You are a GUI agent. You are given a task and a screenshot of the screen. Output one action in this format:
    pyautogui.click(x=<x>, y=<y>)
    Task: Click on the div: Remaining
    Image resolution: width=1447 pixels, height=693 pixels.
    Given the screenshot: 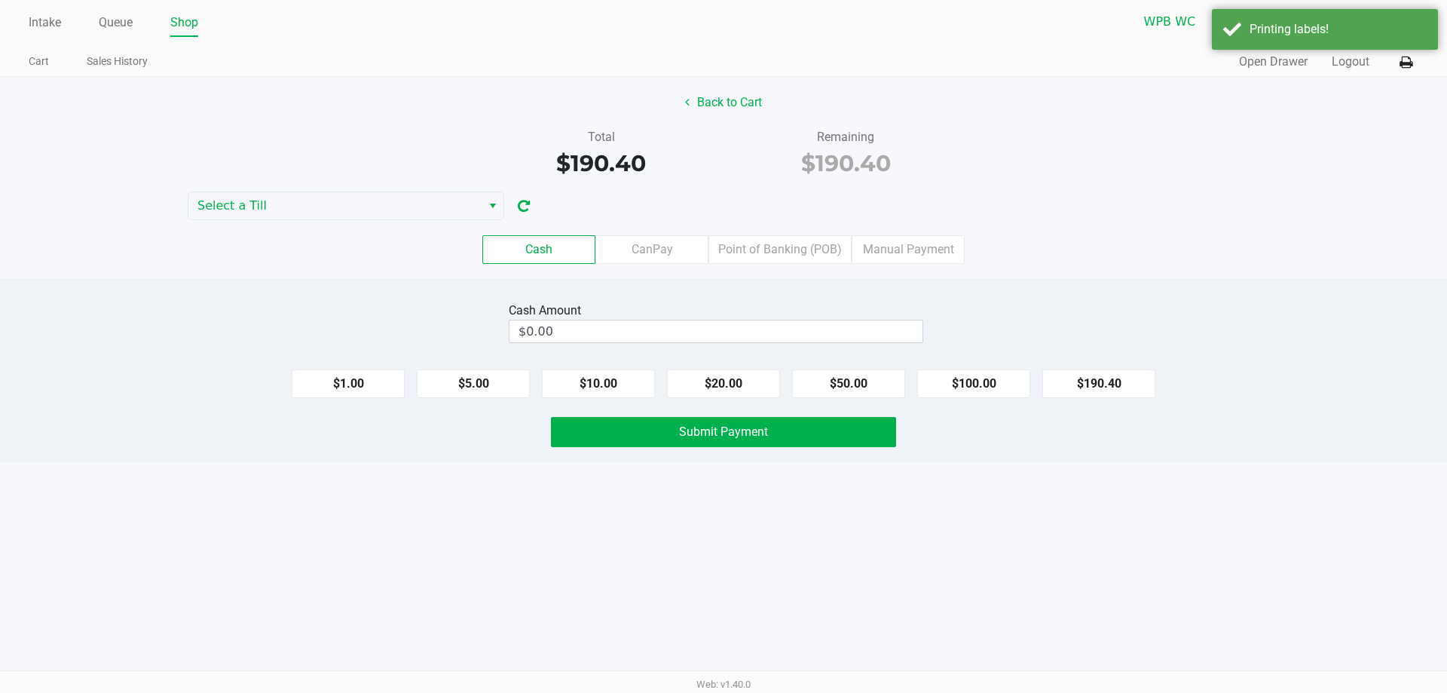 What is the action you would take?
    pyautogui.click(x=846, y=137)
    